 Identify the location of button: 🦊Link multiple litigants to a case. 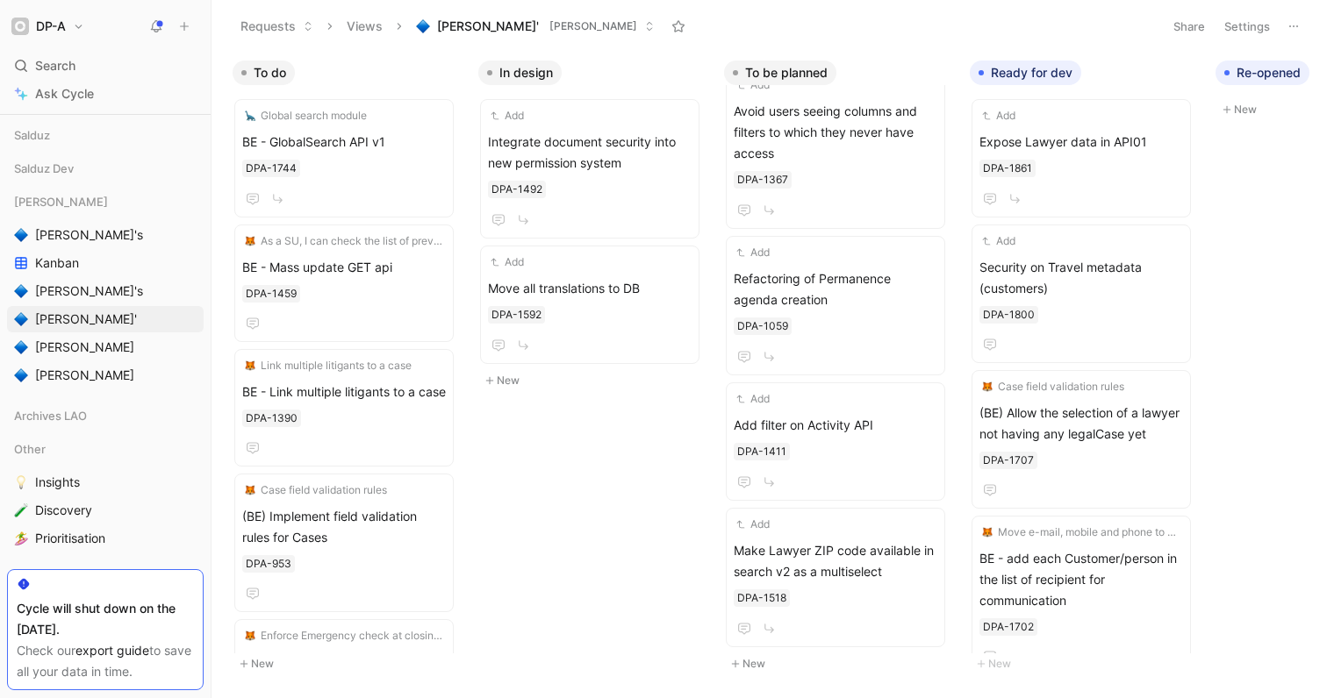
(328, 366).